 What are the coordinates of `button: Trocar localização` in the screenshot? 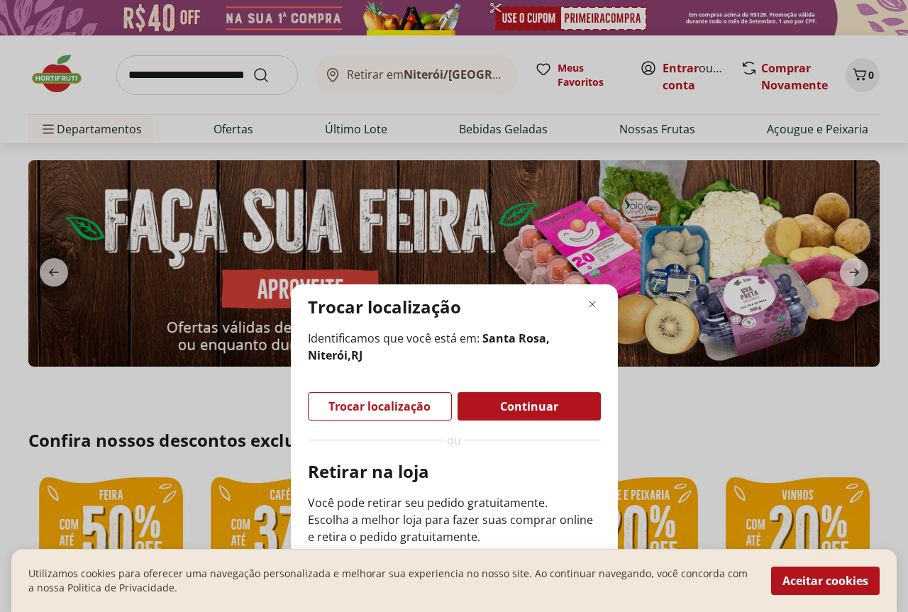 It's located at (380, 407).